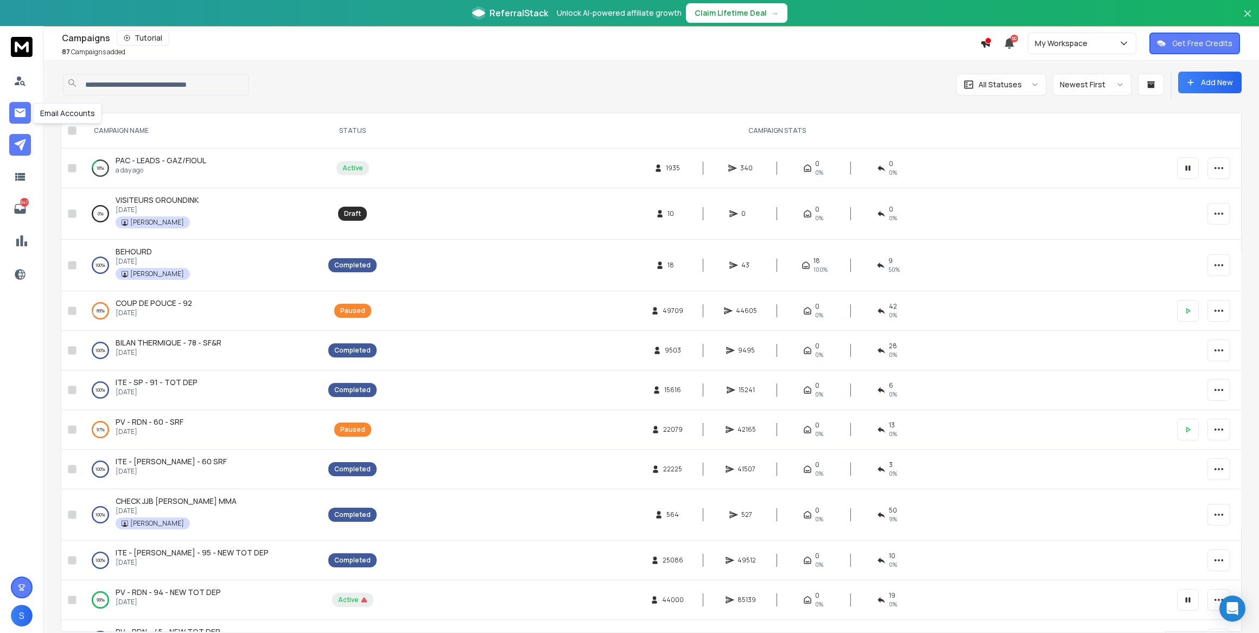  I want to click on span: PV - RDN - 94 - NEW TOT DEP, so click(168, 592).